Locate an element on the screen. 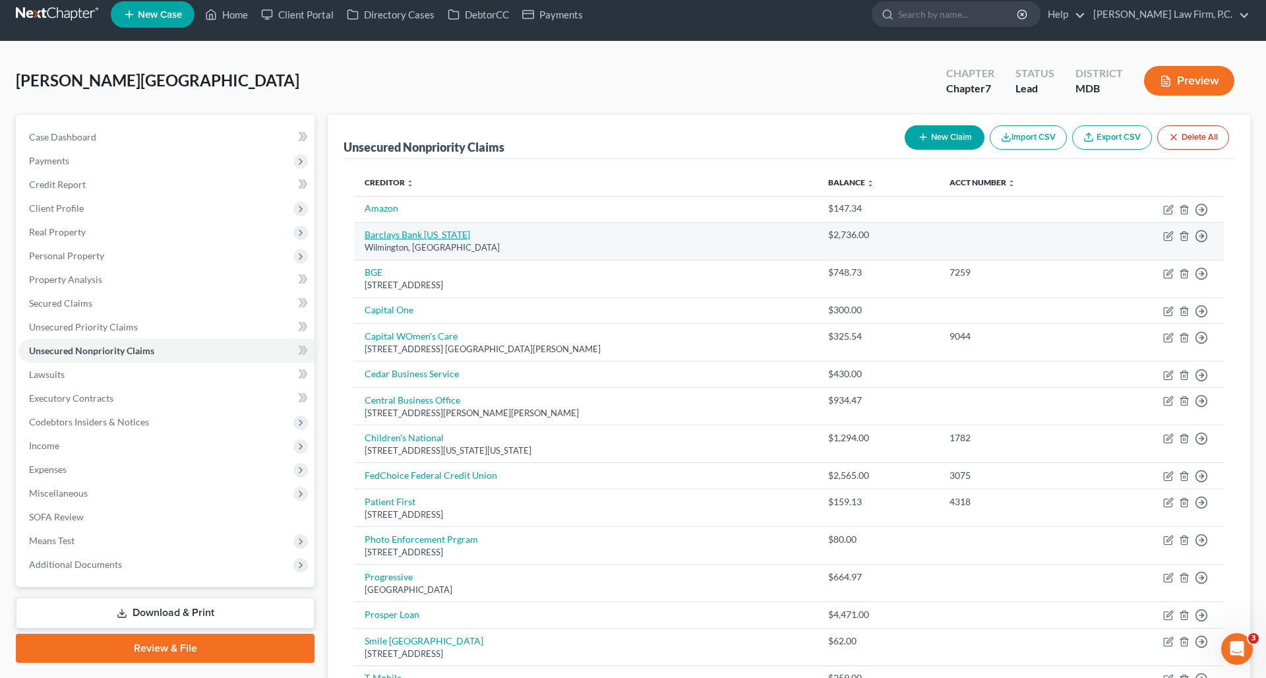 Image resolution: width=1266 pixels, height=678 pixels. a: Review & File is located at coordinates (165, 648).